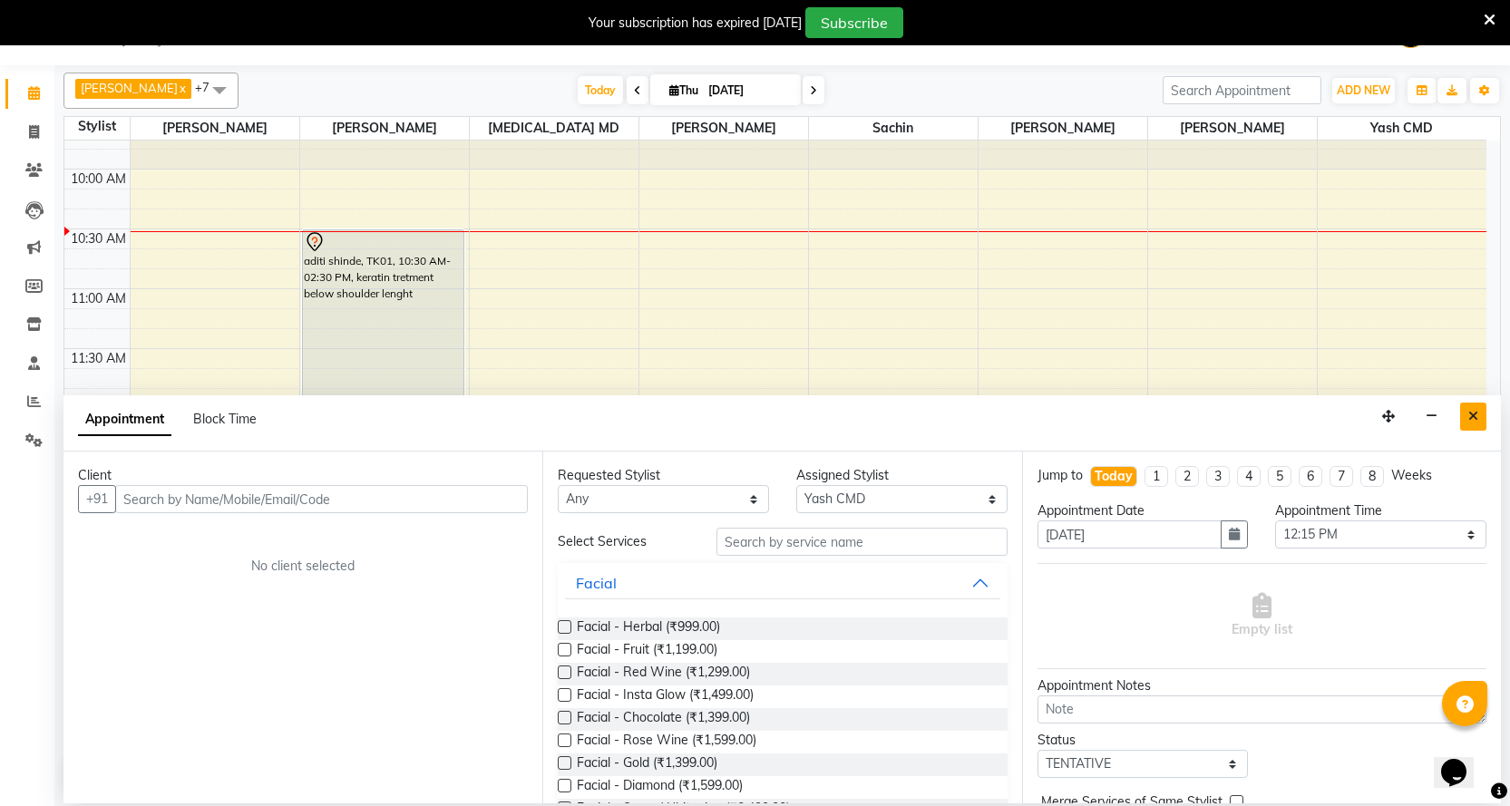  Describe the element at coordinates (225, 419) in the screenshot. I see `span: Block Time` at that location.